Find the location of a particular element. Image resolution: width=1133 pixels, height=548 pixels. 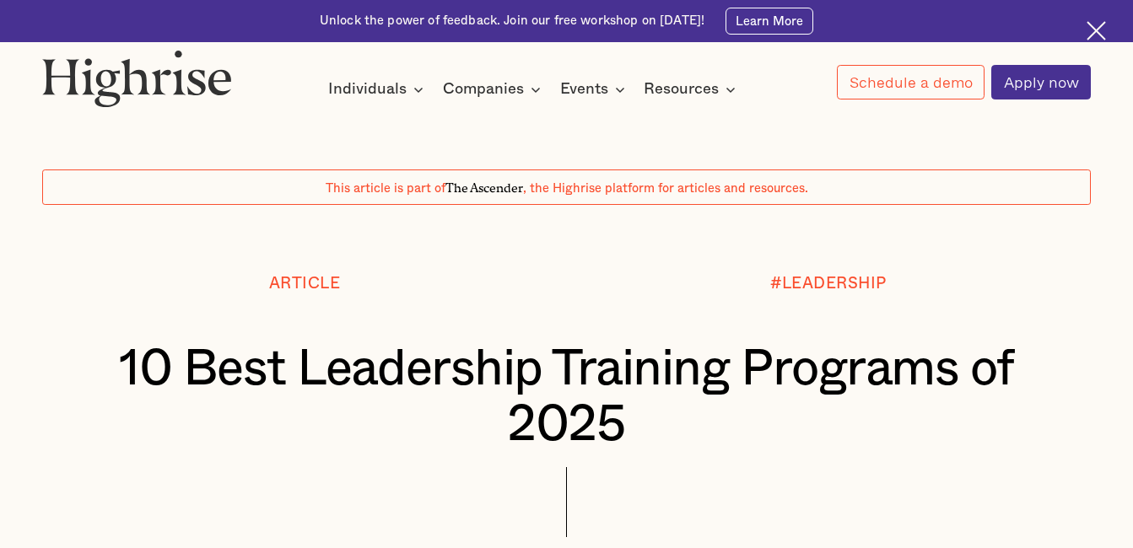

span: , the Highrise platform for articles and resources. is located at coordinates (666, 188).